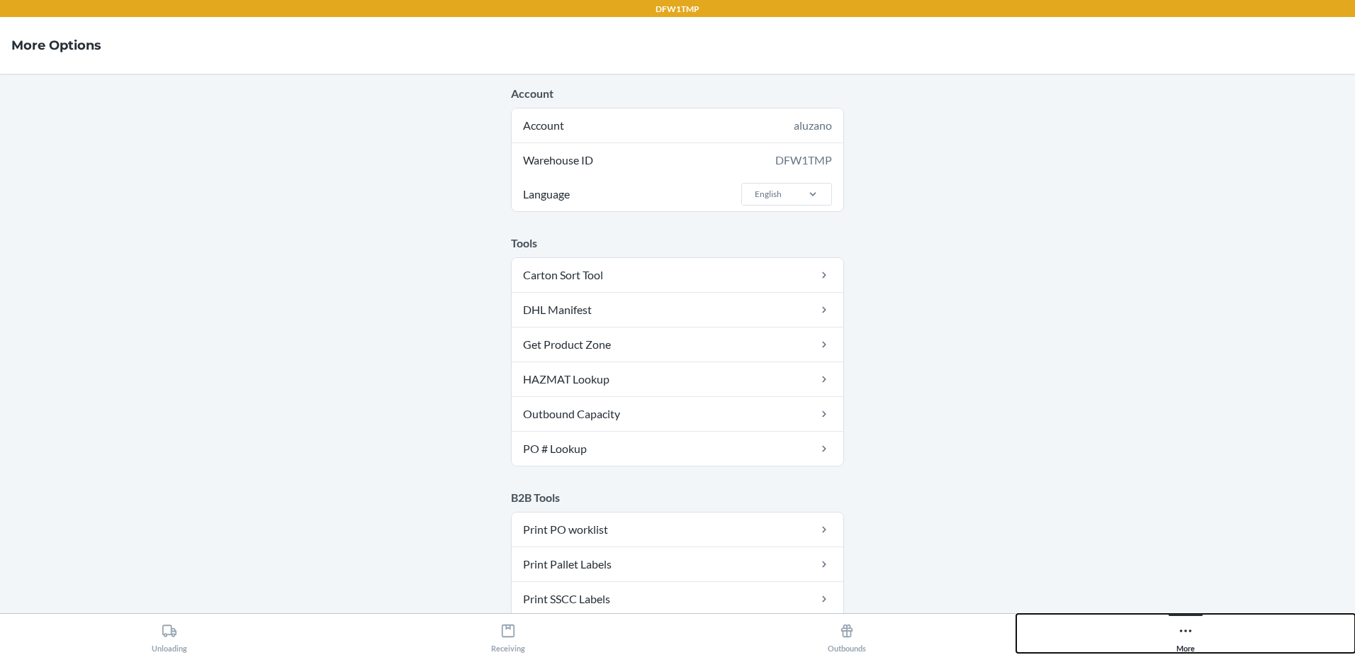  Describe the element at coordinates (678, 9) in the screenshot. I see `p: DFW1TMP` at that location.